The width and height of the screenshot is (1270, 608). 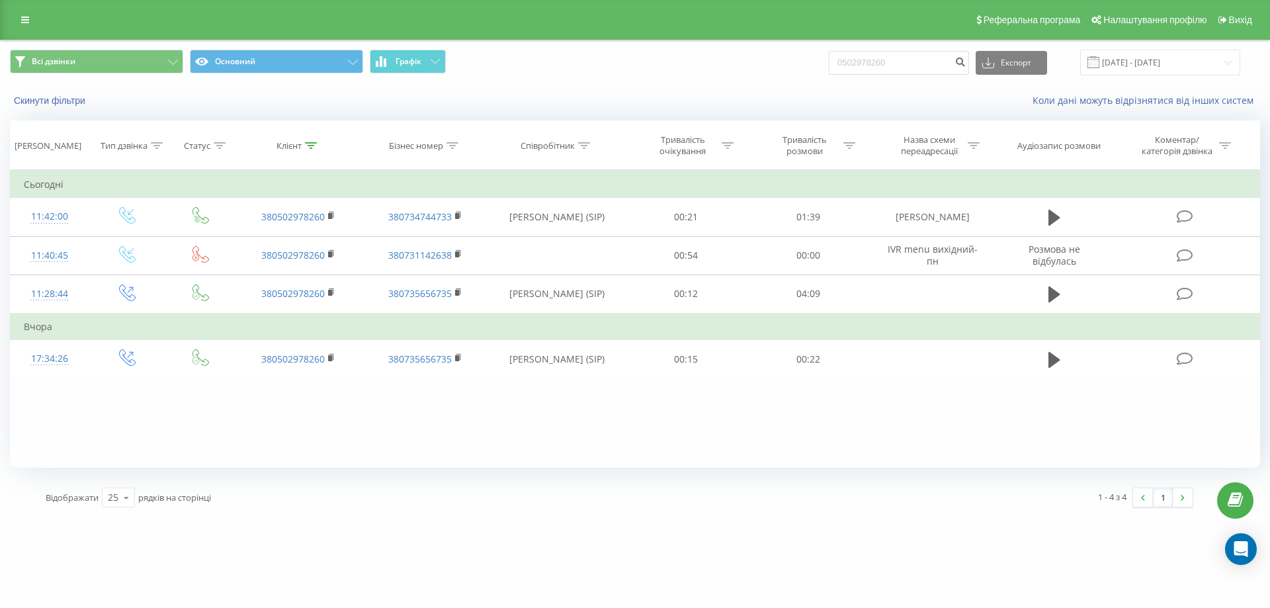 What do you see at coordinates (72, 498) in the screenshot?
I see `span: Відображати` at bounding box center [72, 498].